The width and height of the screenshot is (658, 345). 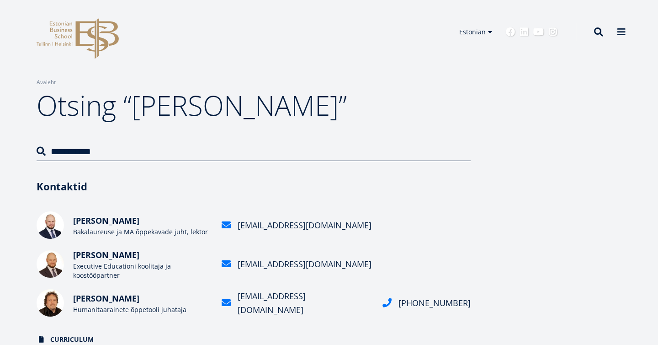 I want to click on img: Indrek Vaino, so click(x=50, y=302).